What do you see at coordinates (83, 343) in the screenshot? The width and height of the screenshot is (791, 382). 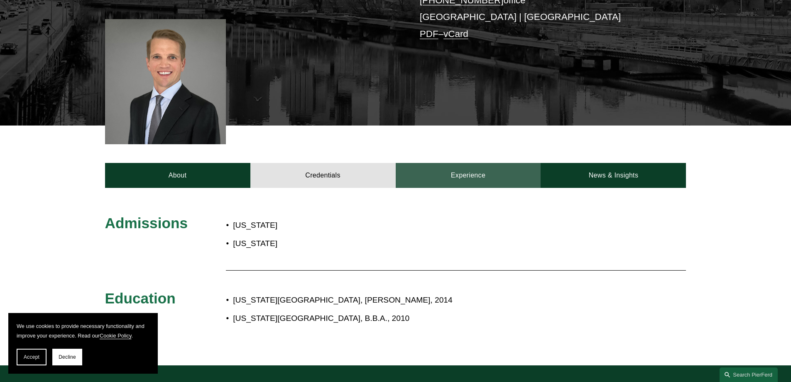 I see `section: Cookie banner` at bounding box center [83, 343].